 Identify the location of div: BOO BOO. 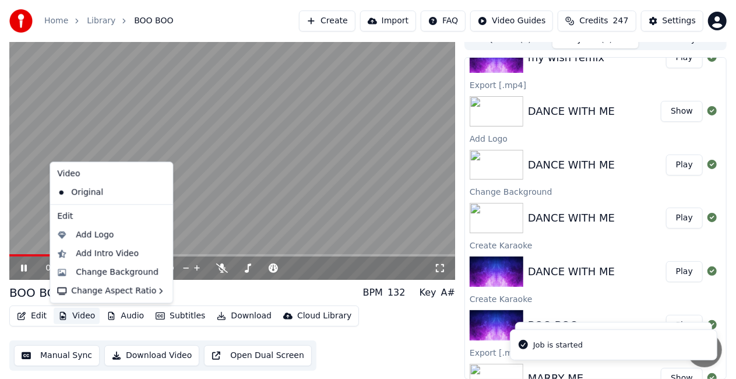
(37, 293).